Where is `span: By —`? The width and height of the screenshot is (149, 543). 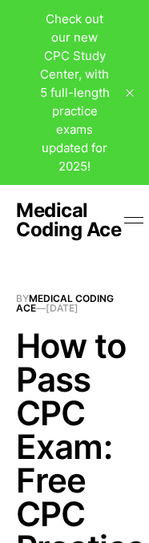
span: By — is located at coordinates (75, 304).